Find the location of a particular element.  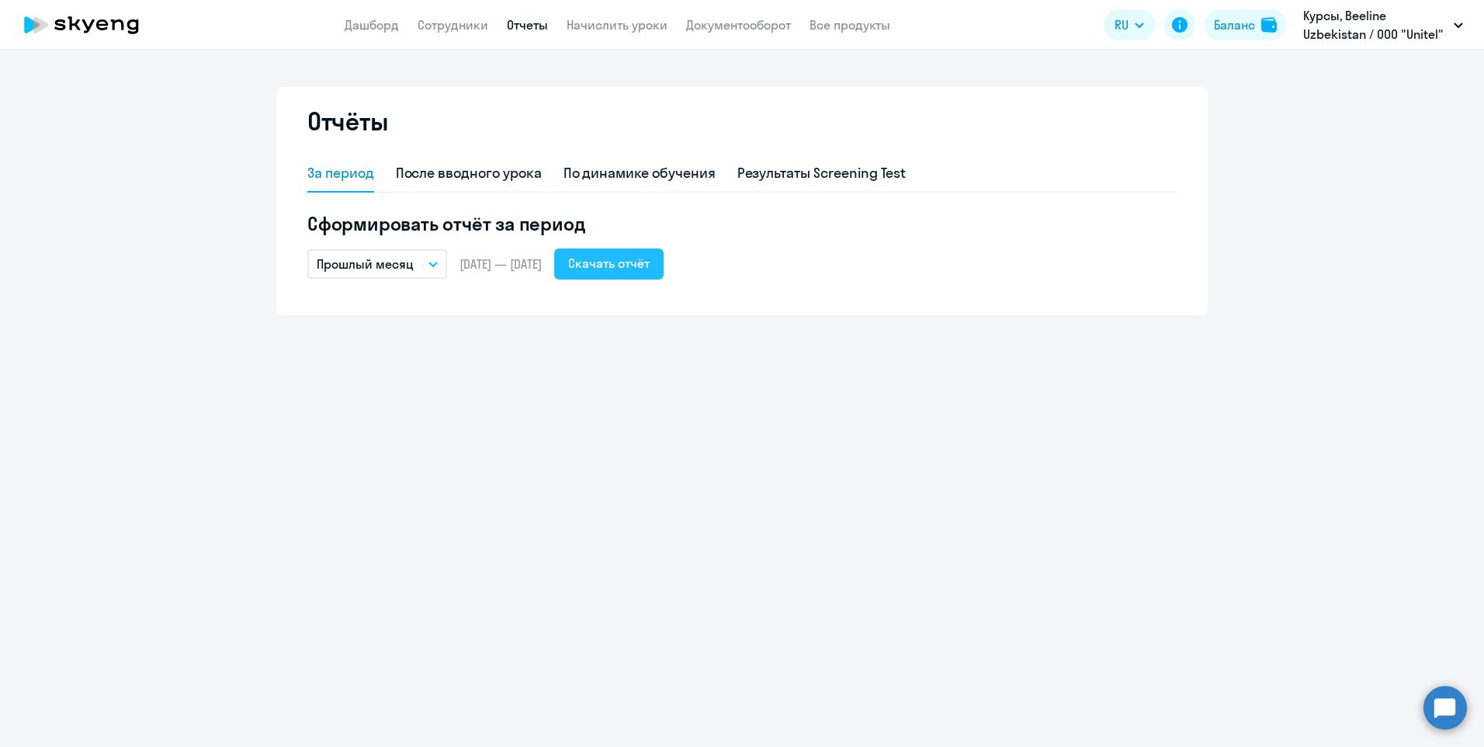

button: Скачать отчёт is located at coordinates (609, 264).